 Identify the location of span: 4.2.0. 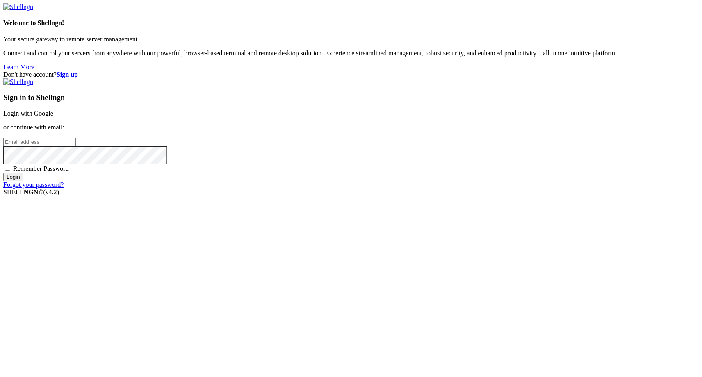
(51, 192).